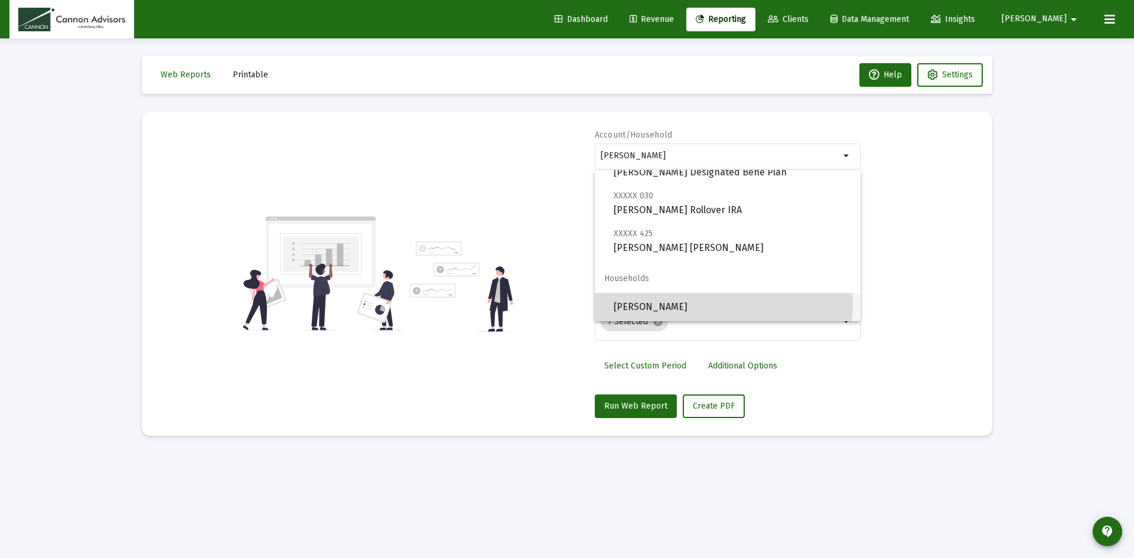  Describe the element at coordinates (581, 19) in the screenshot. I see `a: Dashboard` at that location.